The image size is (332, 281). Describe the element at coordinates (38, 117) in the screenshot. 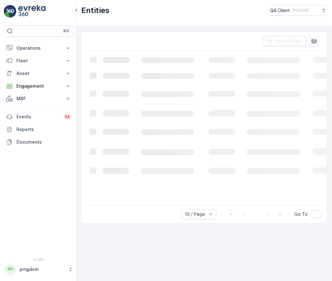

I see `p: Events` at that location.